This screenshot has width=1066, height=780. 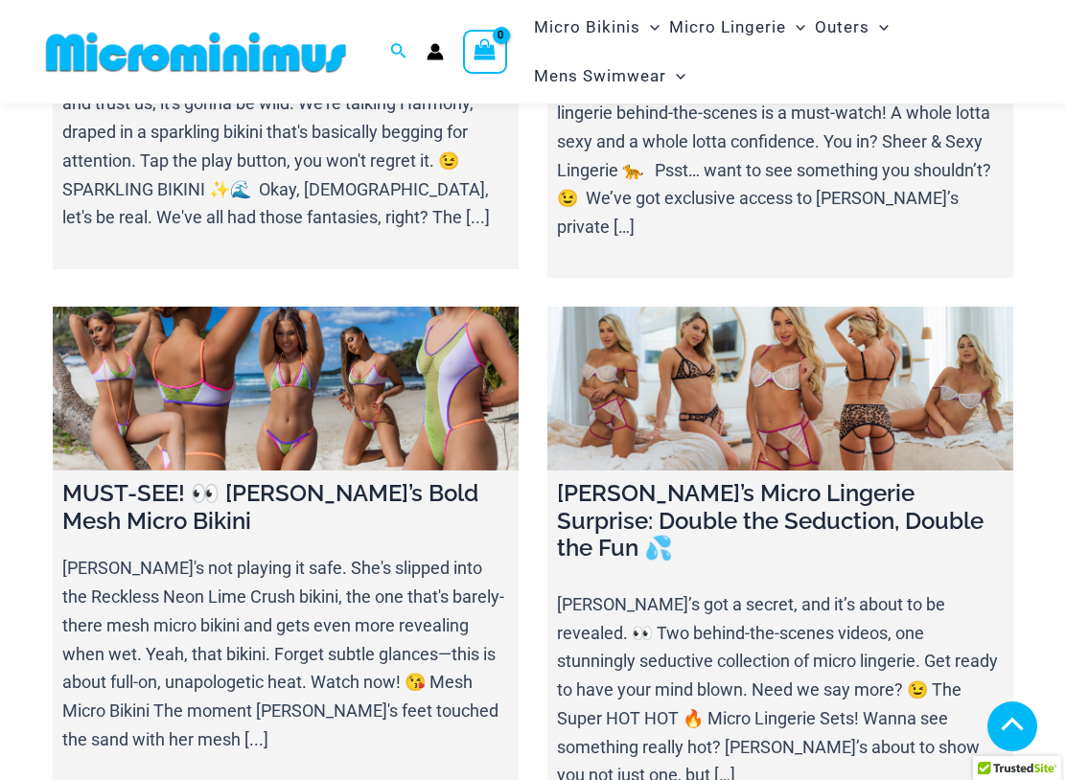 I want to click on img: MM SHOP LOGO FLAT, so click(x=196, y=52).